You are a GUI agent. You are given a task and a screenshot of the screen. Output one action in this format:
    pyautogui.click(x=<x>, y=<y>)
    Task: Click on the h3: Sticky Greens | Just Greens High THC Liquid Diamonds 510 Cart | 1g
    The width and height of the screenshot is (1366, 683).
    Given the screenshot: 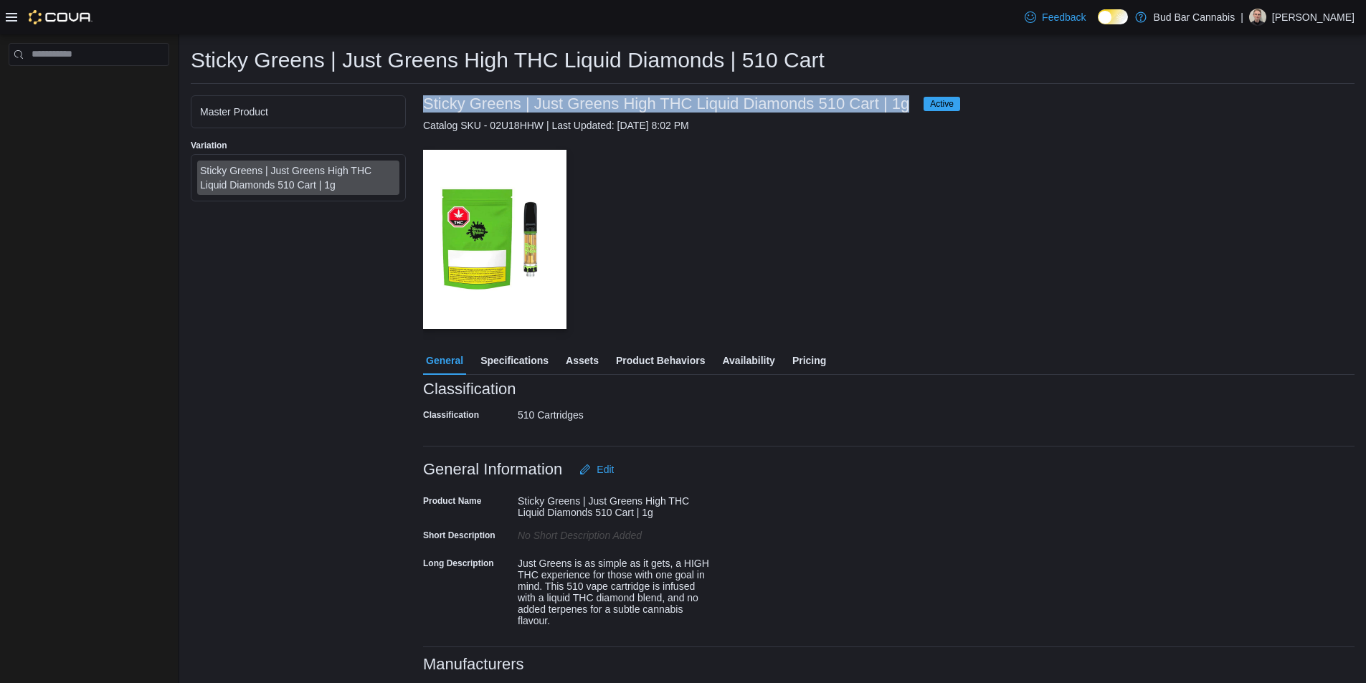 What is the action you would take?
    pyautogui.click(x=666, y=104)
    